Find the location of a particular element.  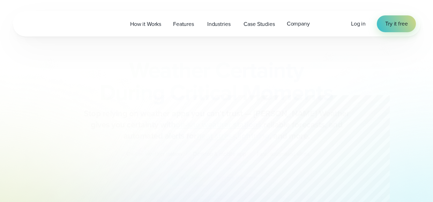

span: Try it free is located at coordinates (397, 24).